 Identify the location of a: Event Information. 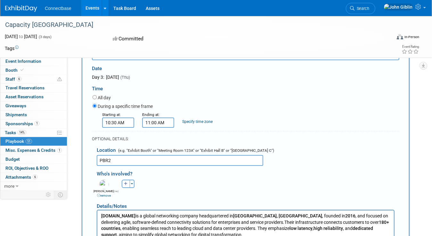
(34, 61).